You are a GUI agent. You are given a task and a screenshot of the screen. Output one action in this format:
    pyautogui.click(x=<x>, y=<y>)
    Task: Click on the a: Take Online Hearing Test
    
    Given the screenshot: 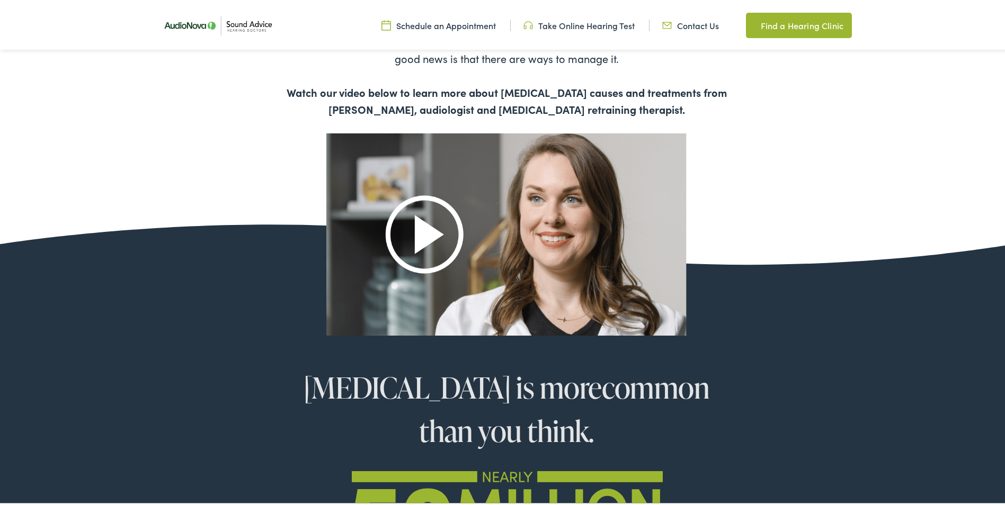 What is the action you would take?
    pyautogui.click(x=579, y=23)
    